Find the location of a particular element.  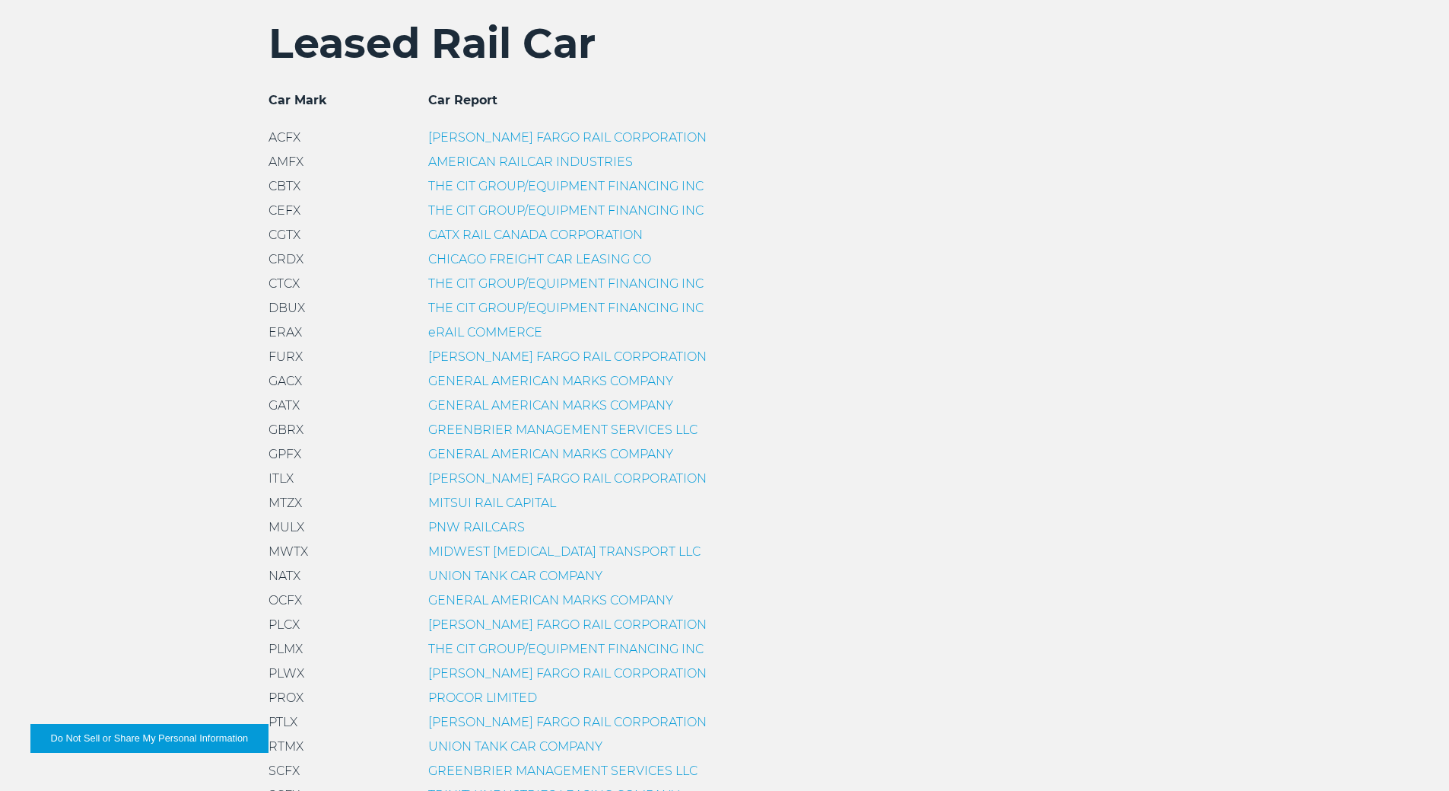

span: MWTX is located at coordinates (288, 551).